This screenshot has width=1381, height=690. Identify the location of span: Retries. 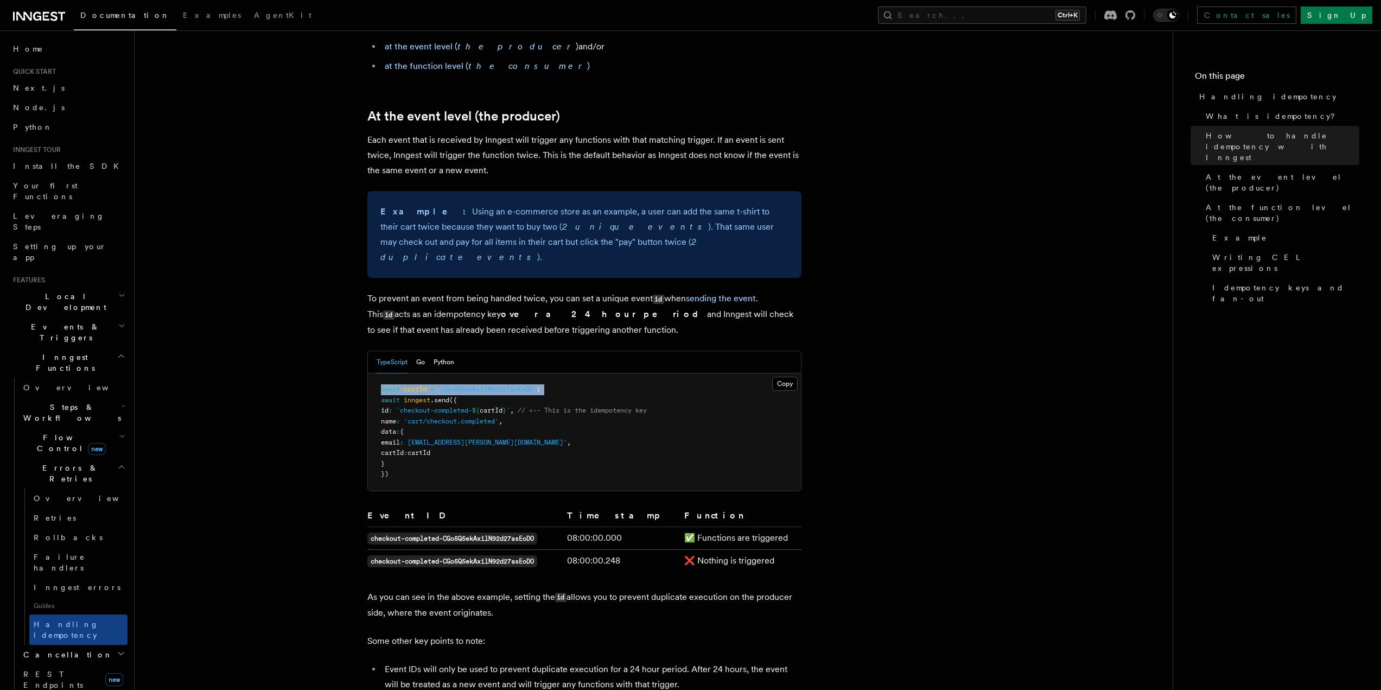
(55, 518).